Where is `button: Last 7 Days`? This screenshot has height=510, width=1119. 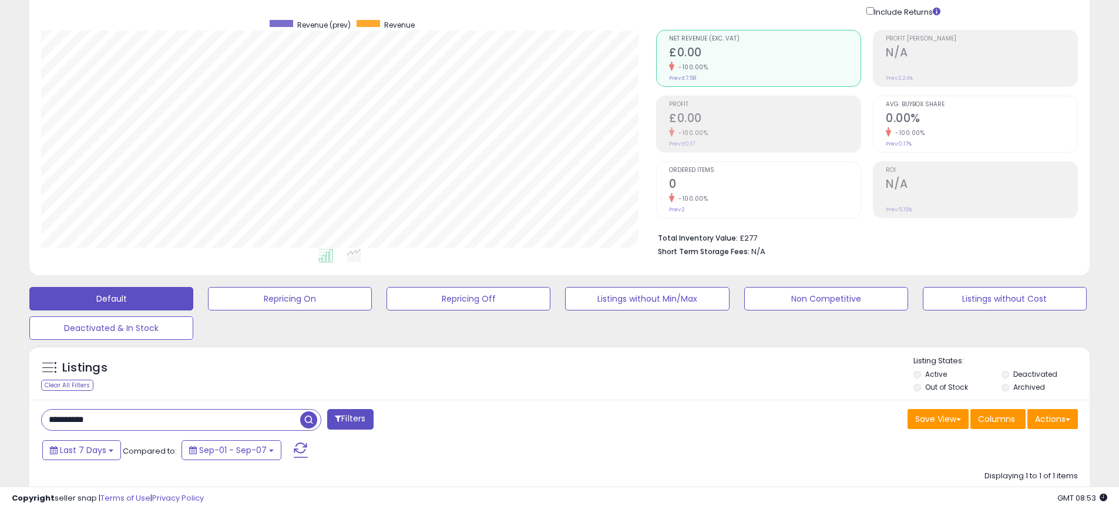
button: Last 7 Days is located at coordinates (82, 451).